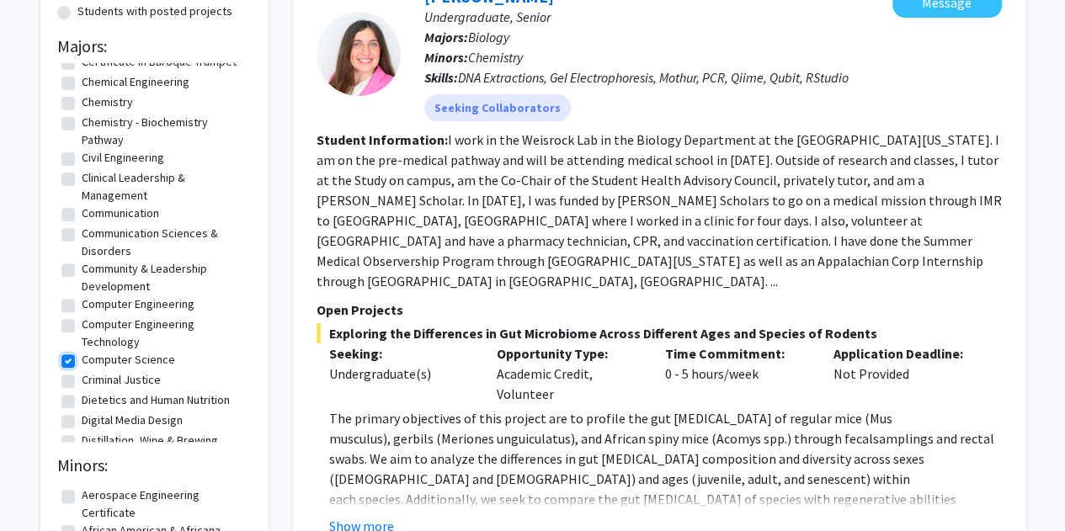 Image resolution: width=1065 pixels, height=531 pixels. I want to click on h2: Minors:, so click(154, 466).